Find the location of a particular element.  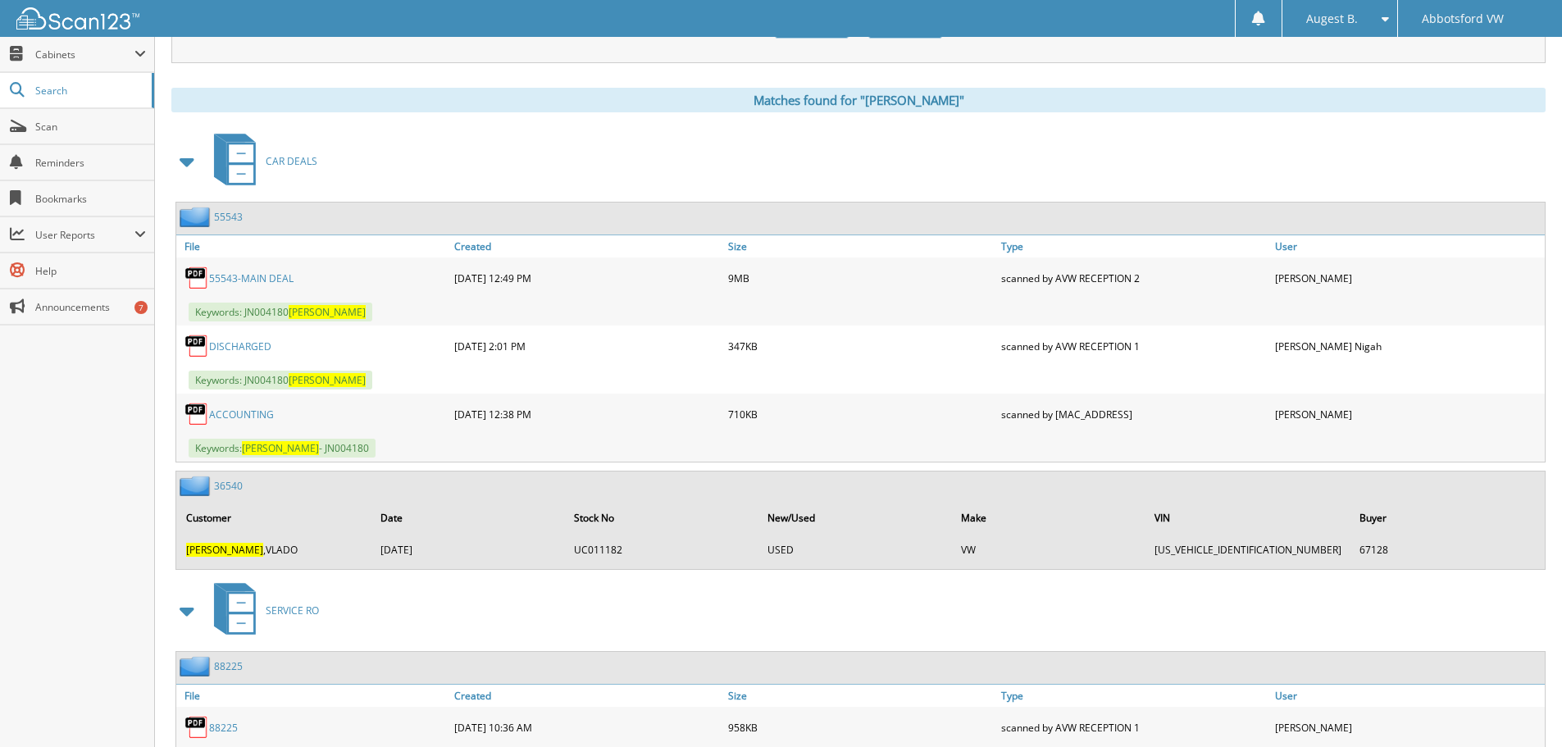

div: 958KB is located at coordinates (861, 727).